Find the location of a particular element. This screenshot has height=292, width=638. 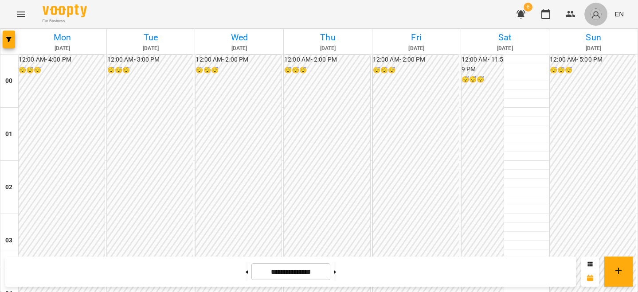

h6: Mon is located at coordinates (62, 37).